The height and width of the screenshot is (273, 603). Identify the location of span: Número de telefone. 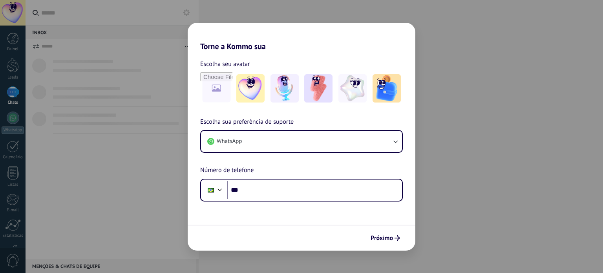
(227, 170).